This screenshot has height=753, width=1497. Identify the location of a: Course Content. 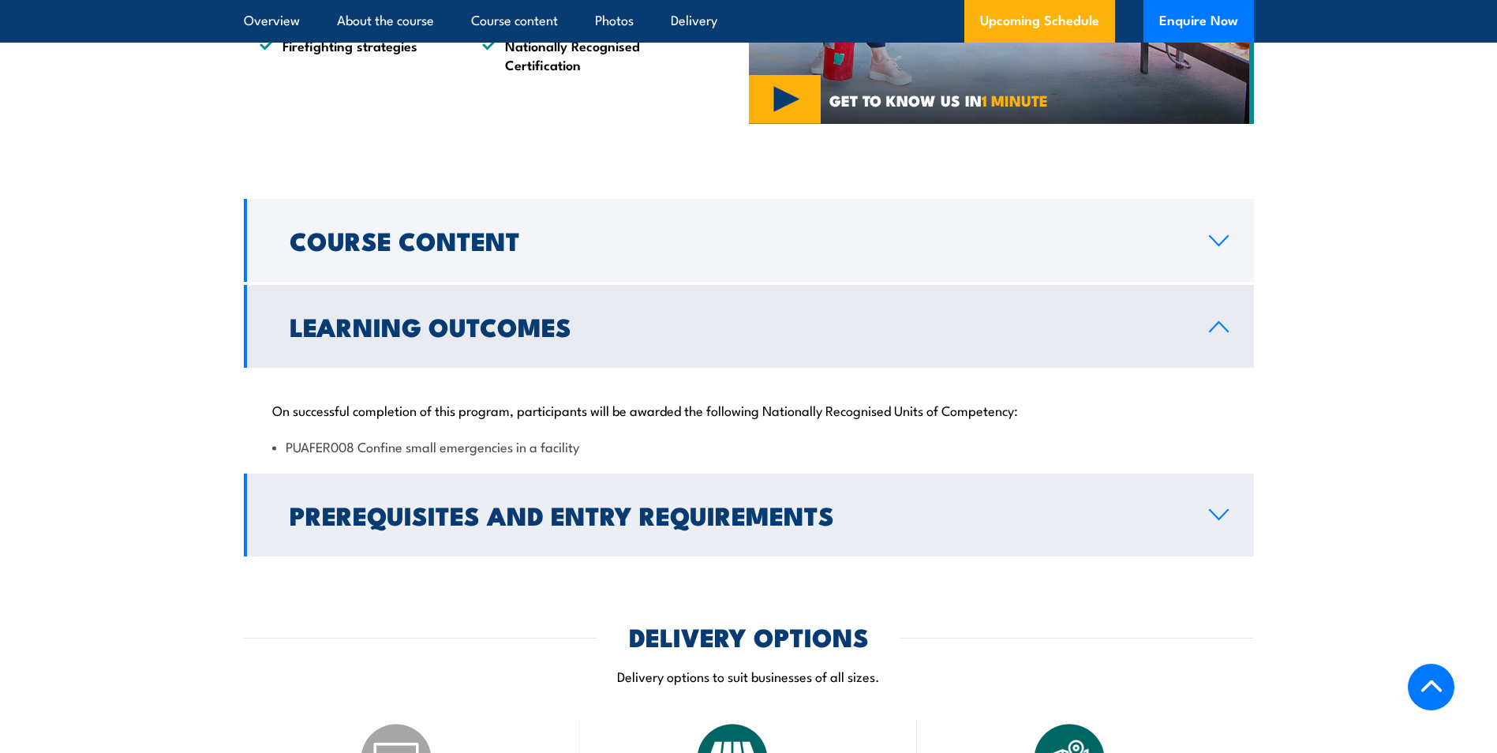
(749, 240).